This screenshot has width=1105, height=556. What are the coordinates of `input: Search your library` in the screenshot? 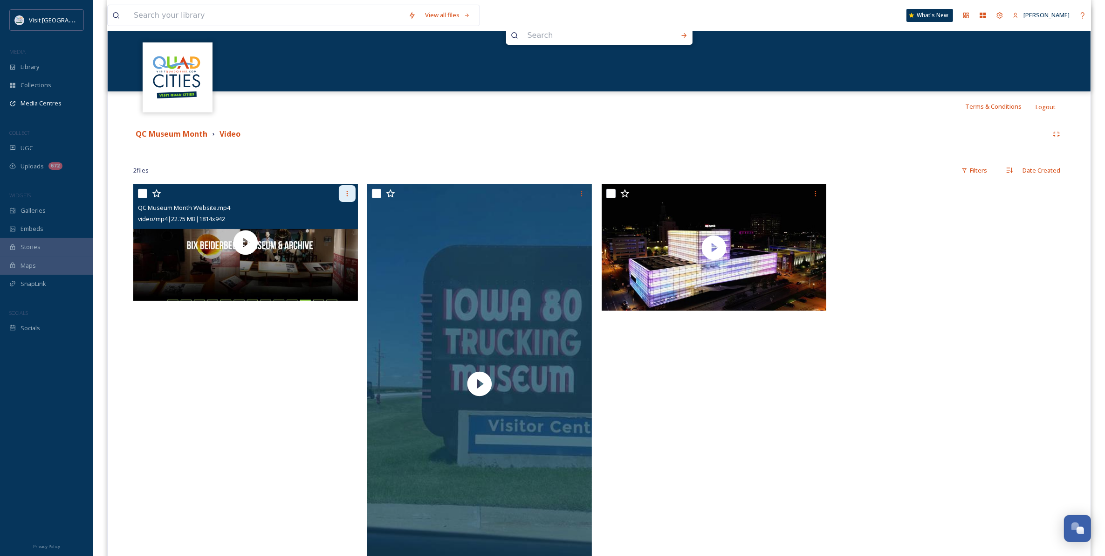 It's located at (266, 15).